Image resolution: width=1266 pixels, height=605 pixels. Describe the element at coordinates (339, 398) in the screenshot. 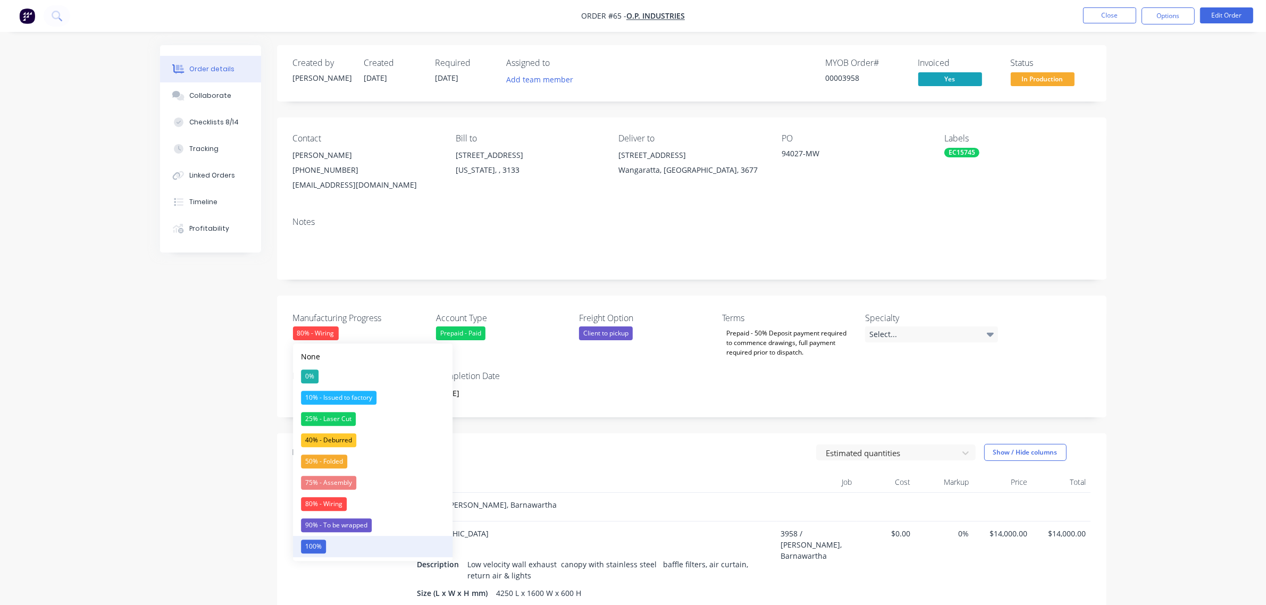

I see `div: 10% - Issued to factory` at that location.